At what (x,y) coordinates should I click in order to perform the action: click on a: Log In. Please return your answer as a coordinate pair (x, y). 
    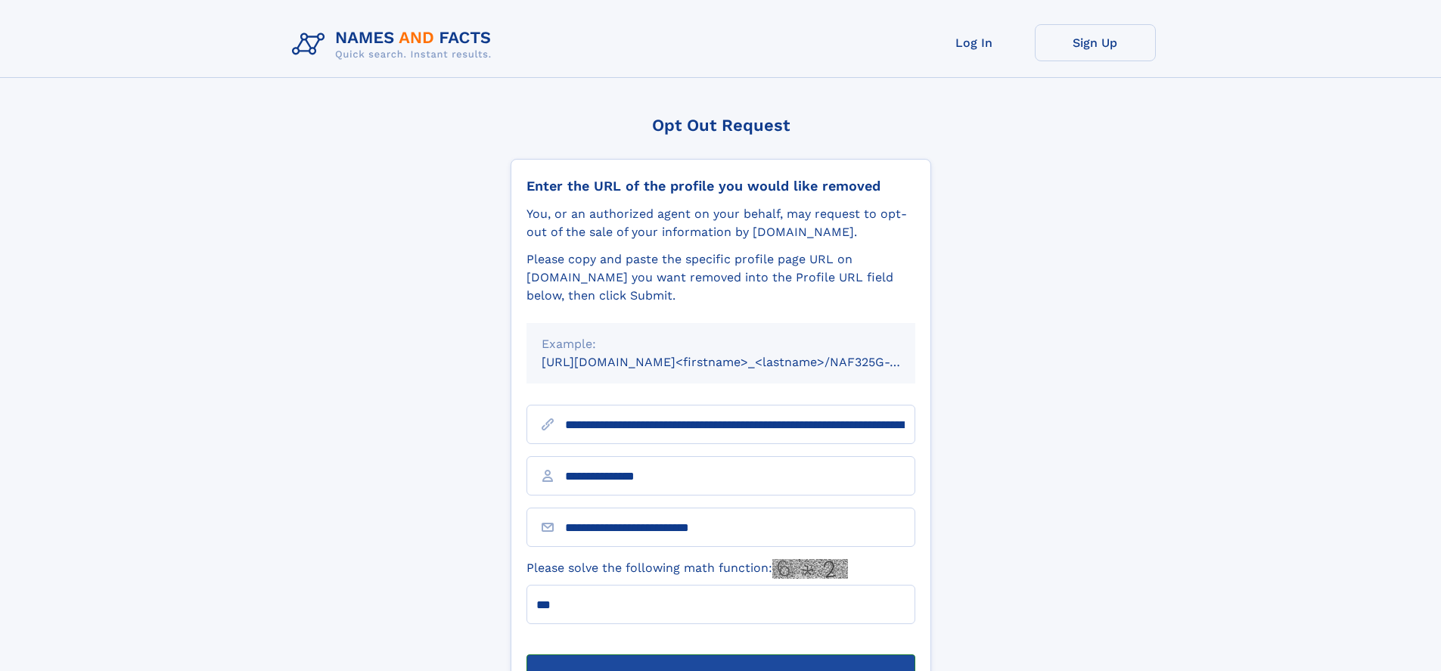
    Looking at the image, I should click on (975, 42).